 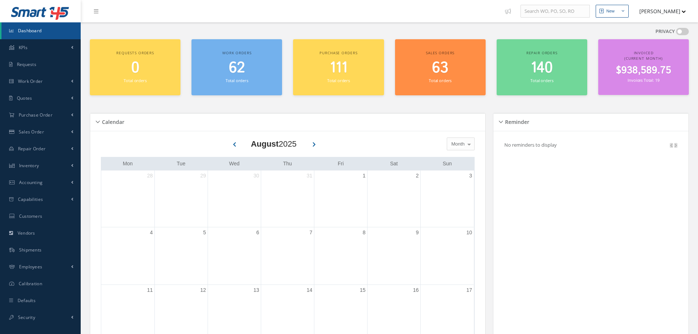 I want to click on a: Requests orders 0 Total orders, so click(x=135, y=67).